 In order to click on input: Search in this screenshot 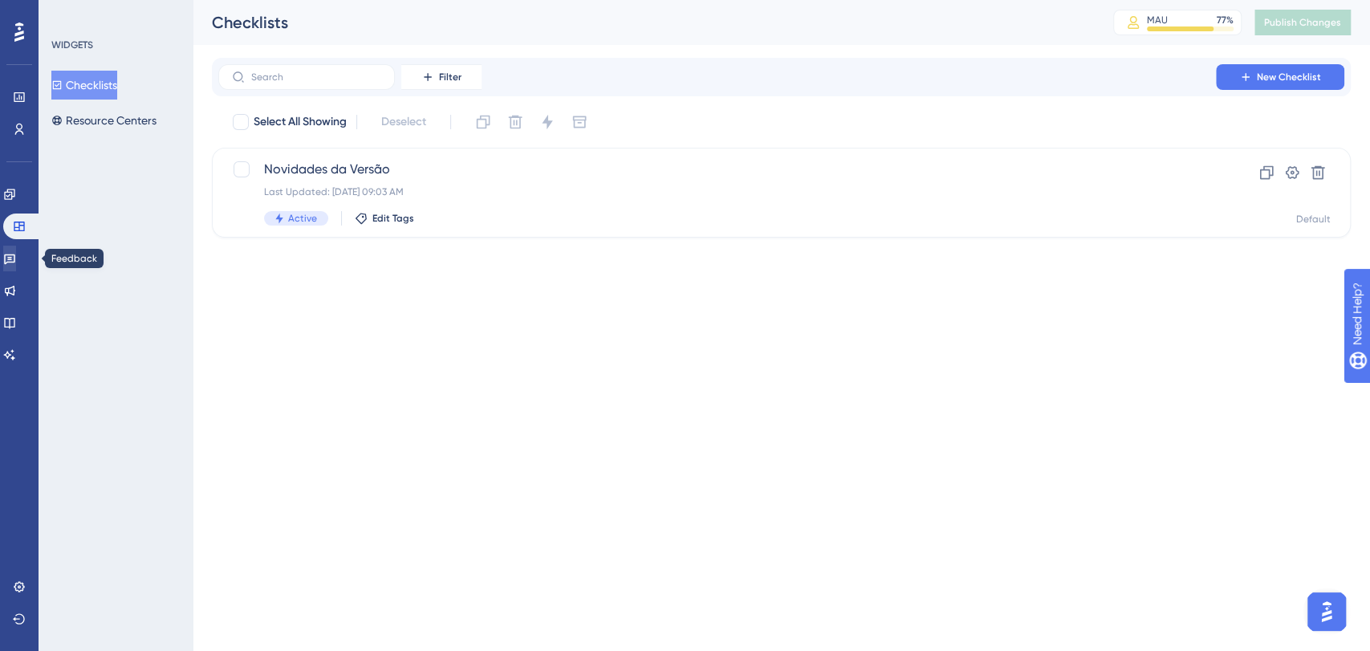, I will do `click(316, 77)`.